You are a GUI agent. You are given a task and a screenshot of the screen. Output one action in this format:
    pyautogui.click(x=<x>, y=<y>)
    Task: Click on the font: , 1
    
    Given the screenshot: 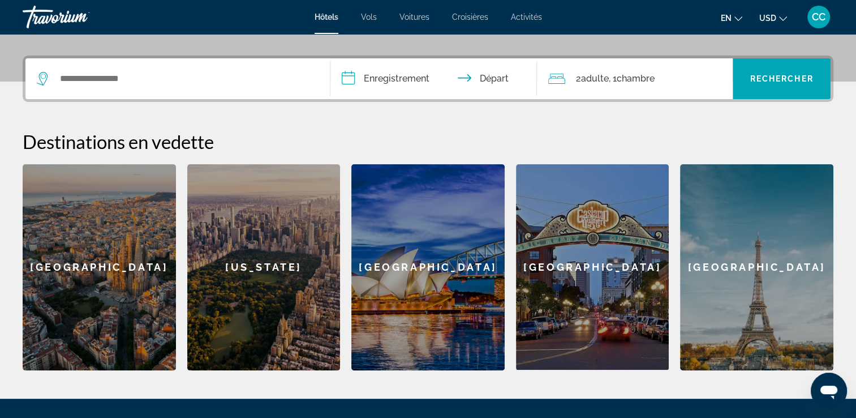 What is the action you would take?
    pyautogui.click(x=612, y=78)
    